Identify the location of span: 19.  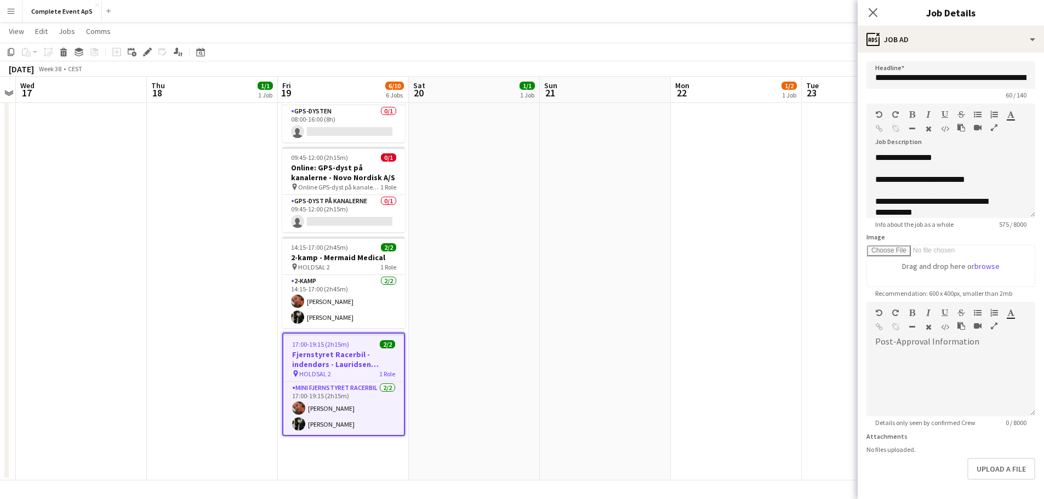
(286, 93).